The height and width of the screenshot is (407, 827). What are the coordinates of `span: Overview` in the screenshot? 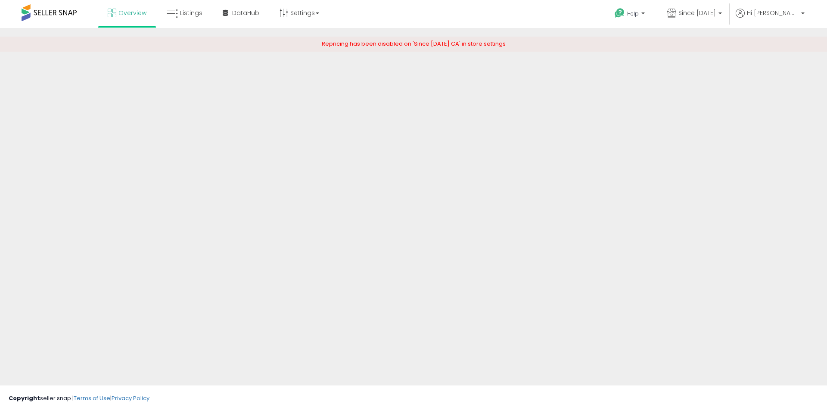 It's located at (132, 13).